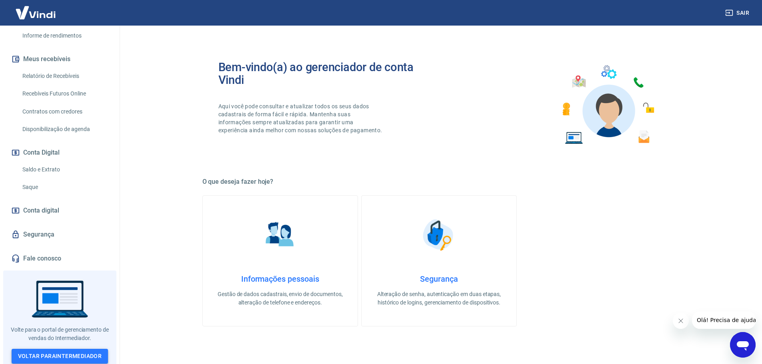 The height and width of the screenshot is (364, 762). I want to click on h5: O que deseja fazer hoje?, so click(439, 182).